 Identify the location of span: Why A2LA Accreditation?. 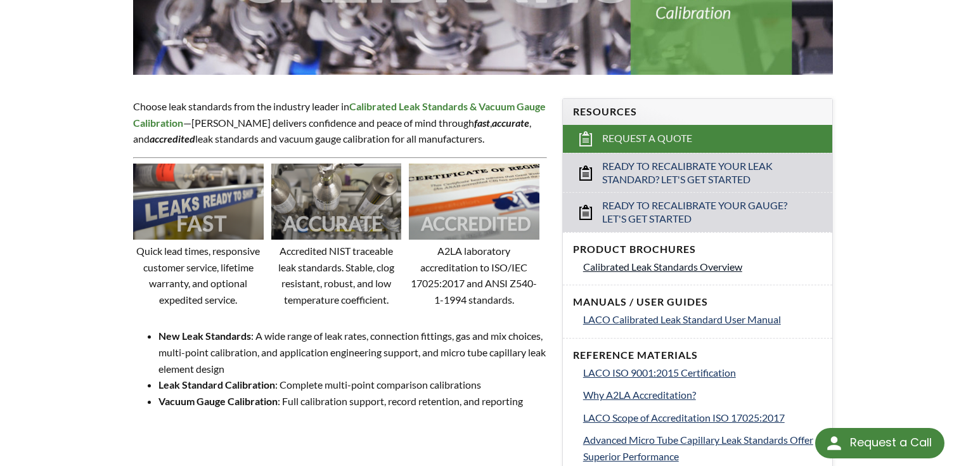
(639, 394).